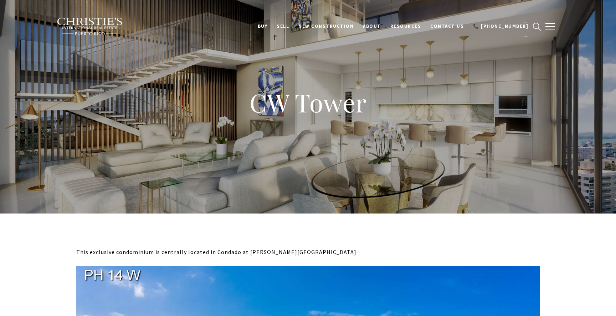 The width and height of the screenshot is (616, 316). I want to click on a: About, so click(372, 26).